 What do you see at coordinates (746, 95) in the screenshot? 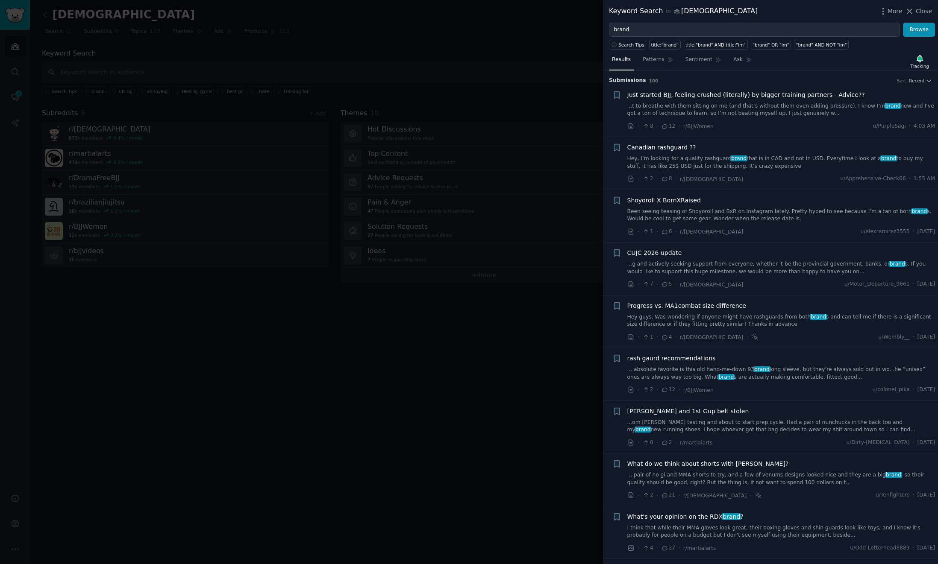
I see `a: Just started BJJ, feeling crushed (literally) by bigger training partners - Advice??` at bounding box center [746, 95].